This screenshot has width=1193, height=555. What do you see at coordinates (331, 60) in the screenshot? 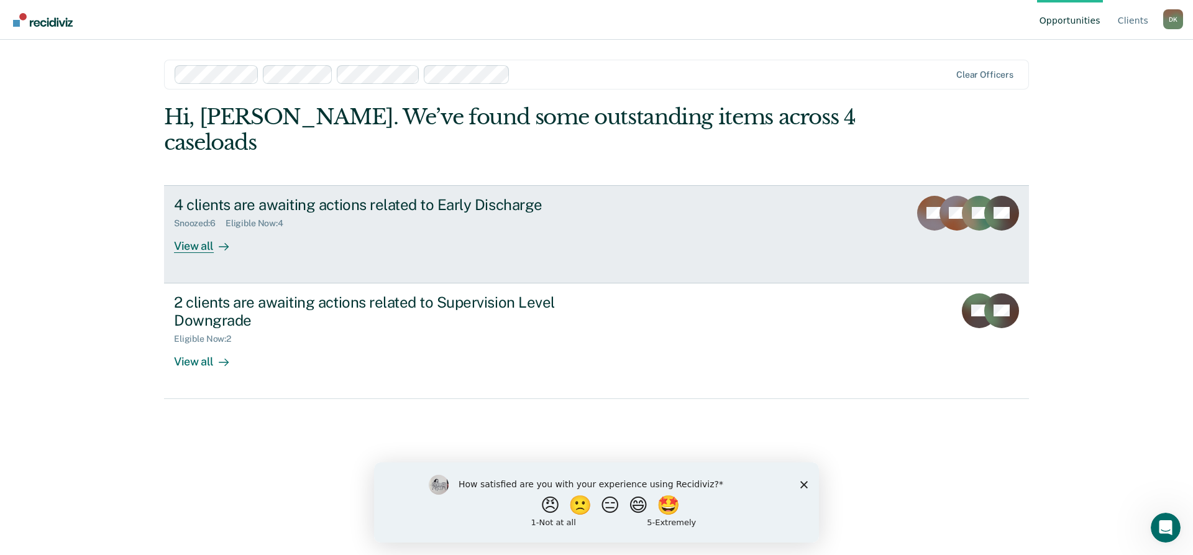
I see `div: 5 - Extremely` at bounding box center [331, 60].